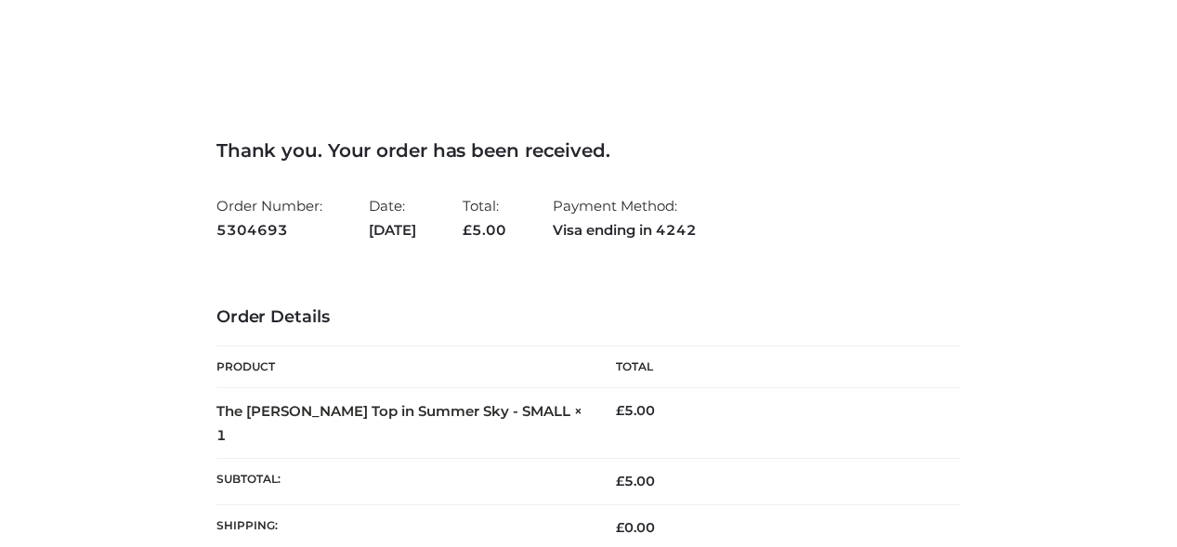 The width and height of the screenshot is (1177, 547). Describe the element at coordinates (402, 367) in the screenshot. I see `th: Product` at that location.